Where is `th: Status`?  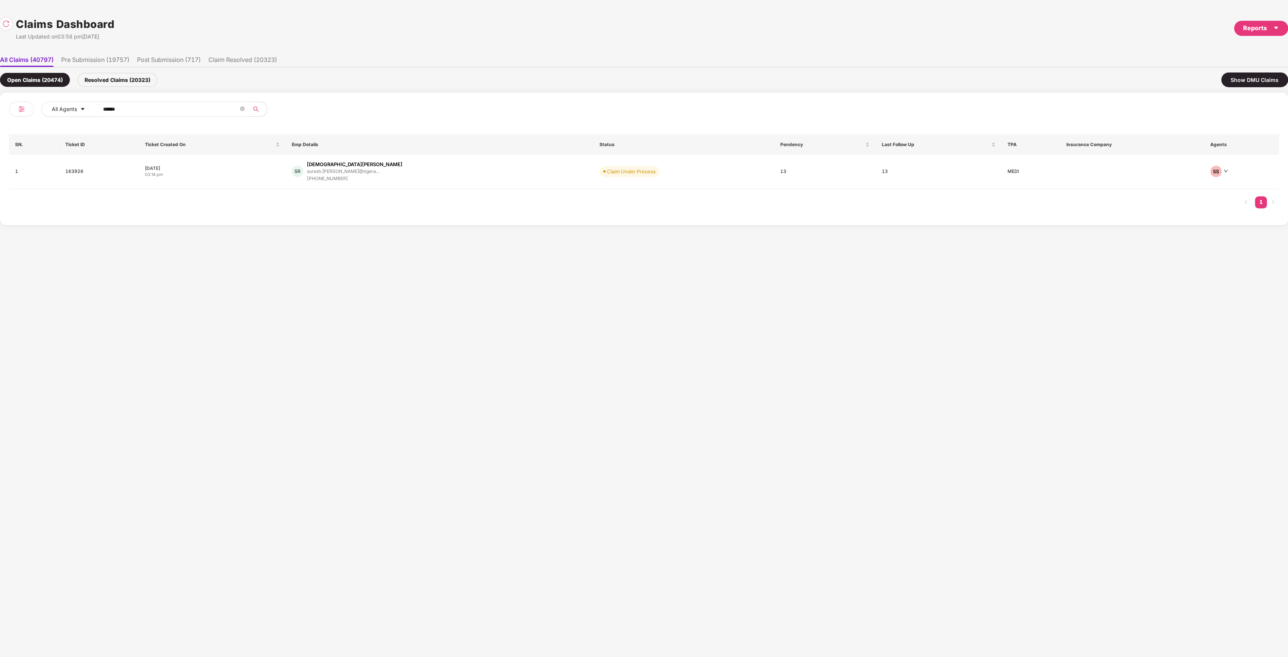 th: Status is located at coordinates (684, 145).